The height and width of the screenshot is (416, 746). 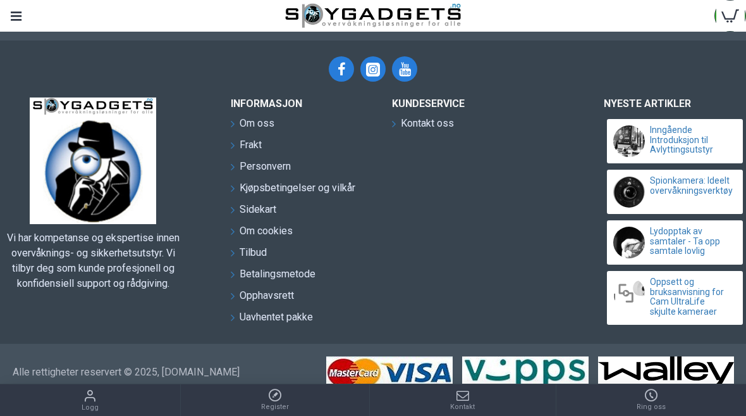 I want to click on a: Om oss, so click(x=252, y=127).